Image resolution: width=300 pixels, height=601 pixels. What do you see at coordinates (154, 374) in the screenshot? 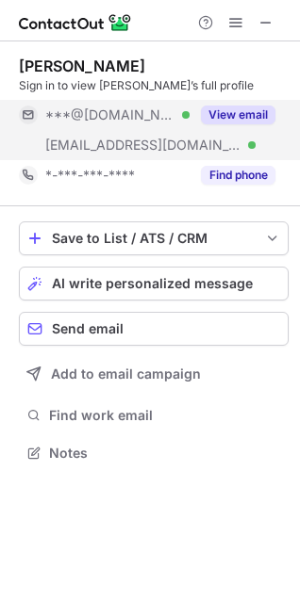
I see `button: Add to email campaign` at bounding box center [154, 374].